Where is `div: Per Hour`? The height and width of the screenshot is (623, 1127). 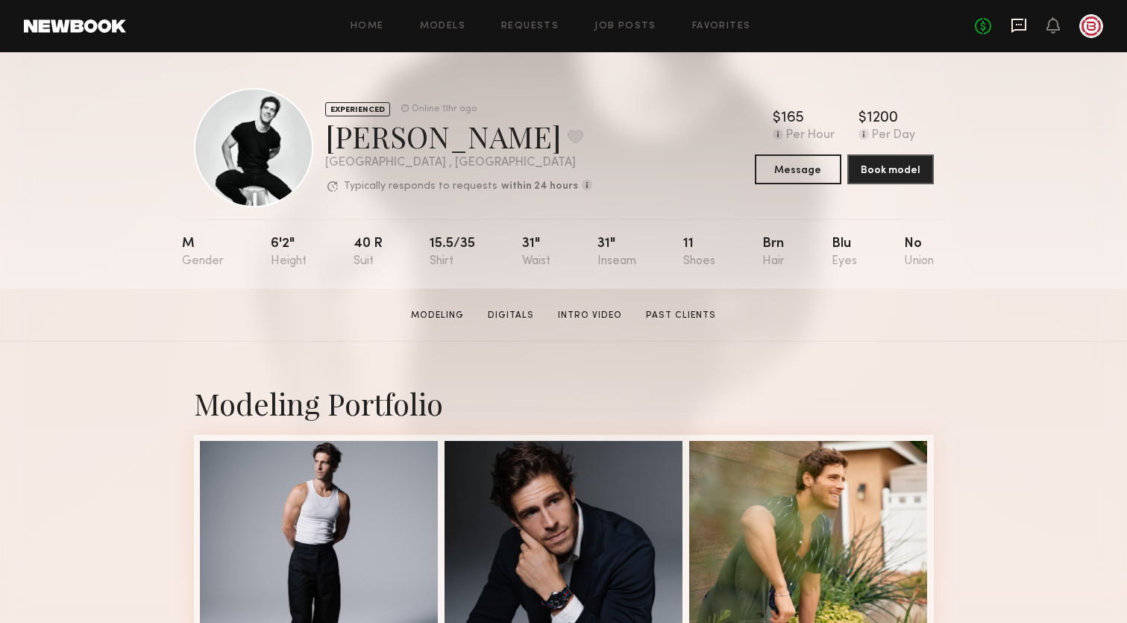 div: Per Hour is located at coordinates (810, 136).